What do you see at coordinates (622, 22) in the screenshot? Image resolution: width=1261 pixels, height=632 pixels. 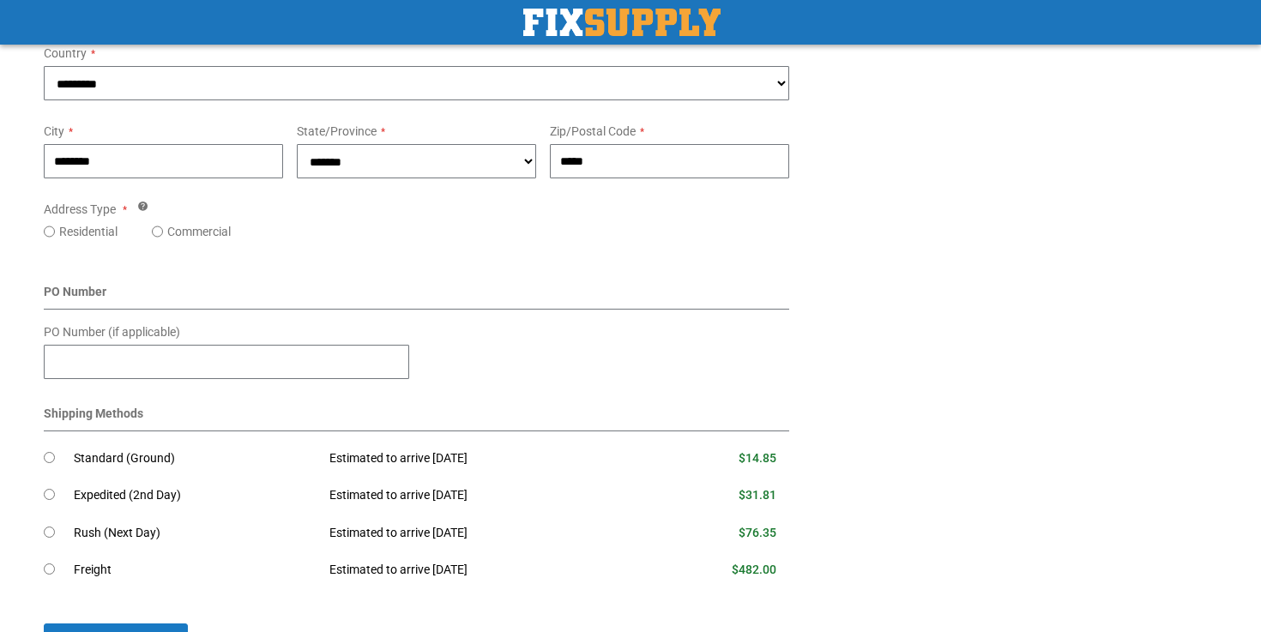 I see `a: store logo` at bounding box center [622, 22].